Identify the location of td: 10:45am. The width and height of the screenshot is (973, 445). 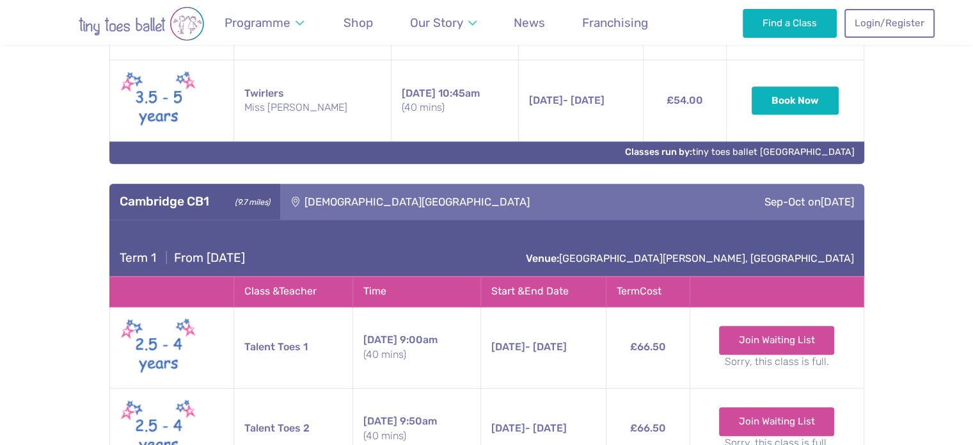
(454, 100).